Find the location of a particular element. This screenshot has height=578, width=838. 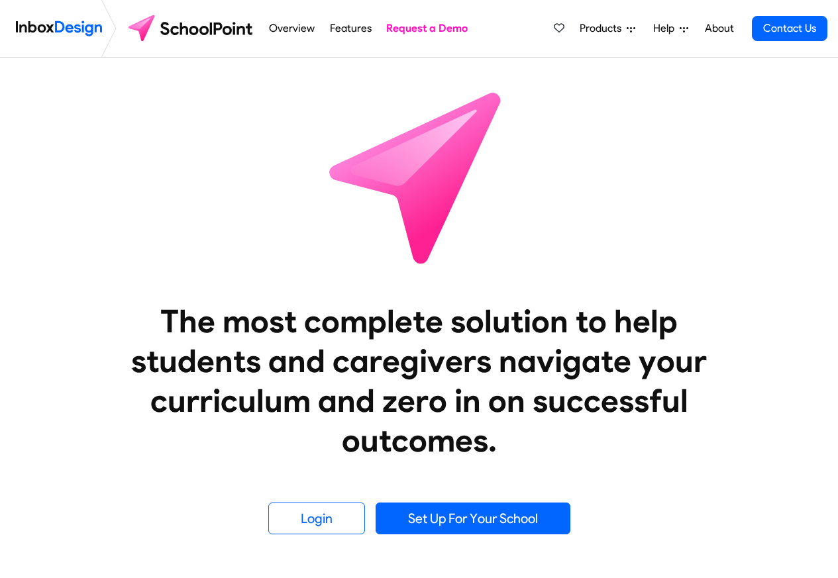

a: Products is located at coordinates (607, 28).